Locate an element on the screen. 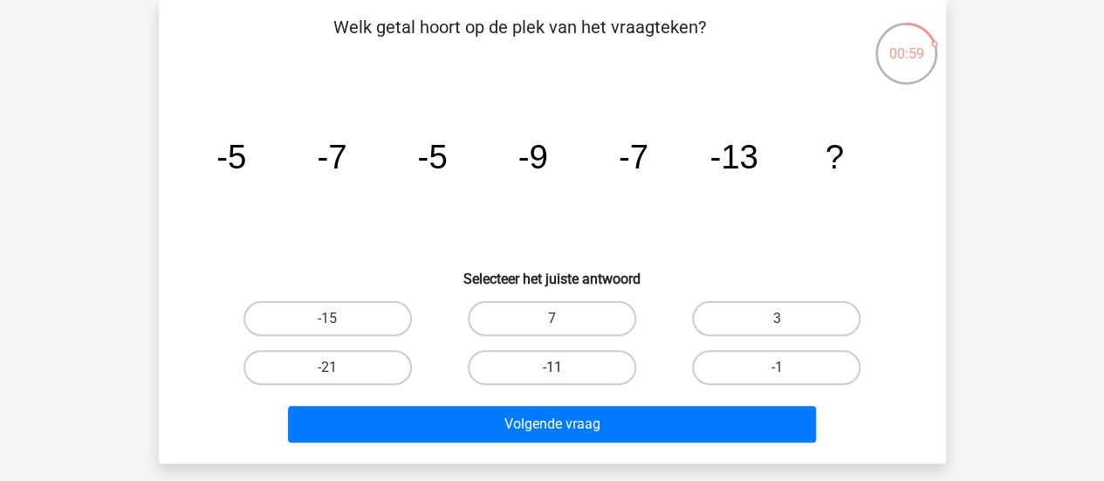 This screenshot has width=1104, height=481. label: -15 is located at coordinates (327, 319).